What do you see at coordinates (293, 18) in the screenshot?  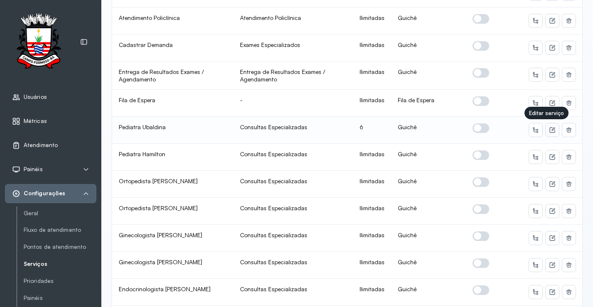 I see `div: Atendimento Policlínica` at bounding box center [293, 18].